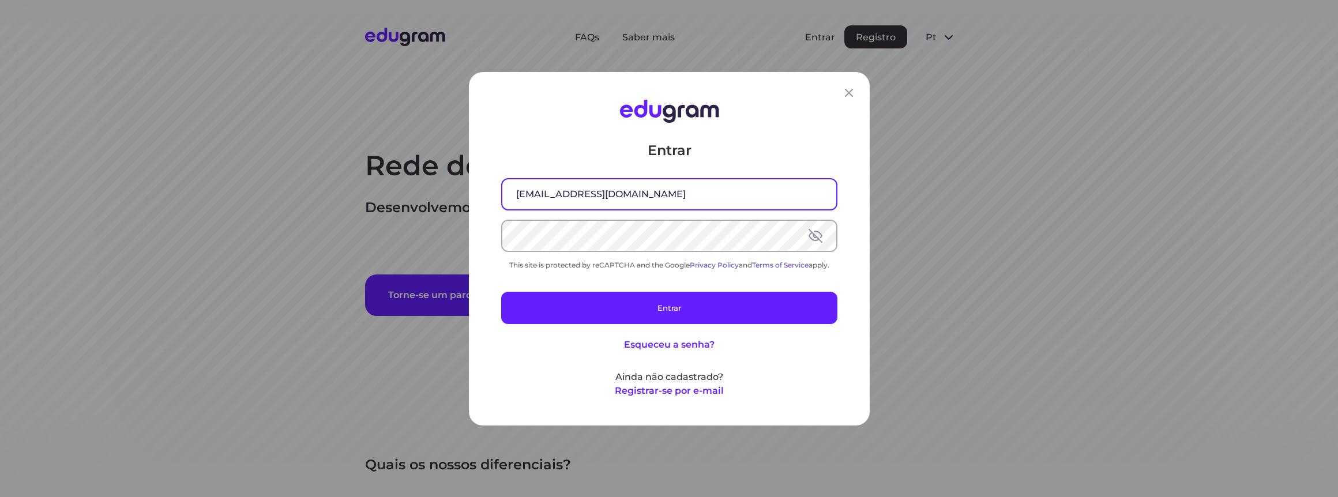  I want to click on a: Terms of Service, so click(780, 264).